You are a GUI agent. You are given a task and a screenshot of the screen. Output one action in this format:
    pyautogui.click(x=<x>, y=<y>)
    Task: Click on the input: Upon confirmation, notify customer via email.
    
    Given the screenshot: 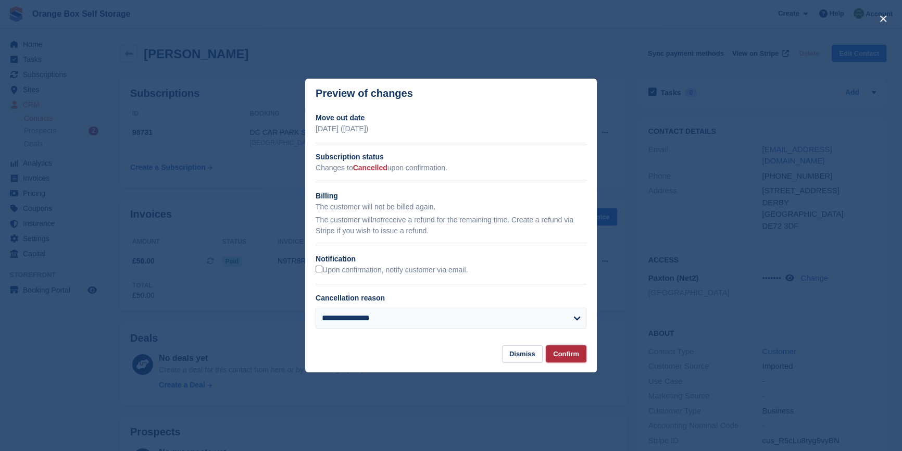 What is the action you would take?
    pyautogui.click(x=319, y=269)
    